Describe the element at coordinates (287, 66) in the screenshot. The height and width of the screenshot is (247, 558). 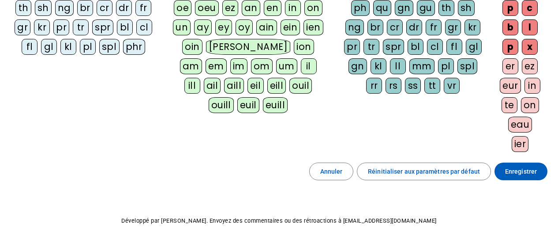
I see `div: um` at that location.